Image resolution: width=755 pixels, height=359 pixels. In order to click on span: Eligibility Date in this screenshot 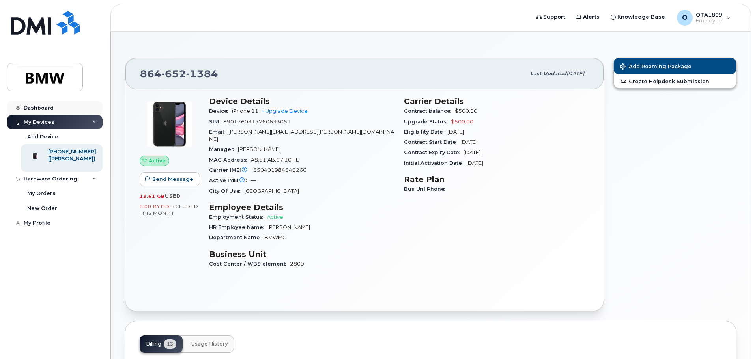, I will do `click(426, 132)`.